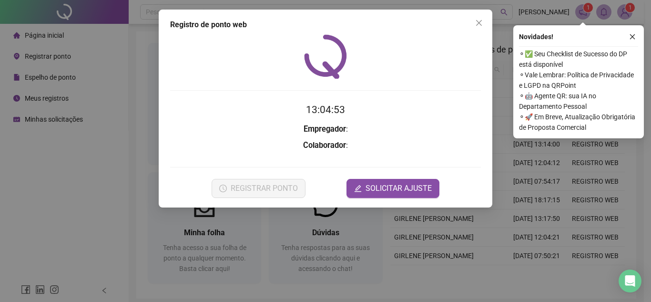 This screenshot has width=651, height=302. What do you see at coordinates (479, 23) in the screenshot?
I see `button: Close` at bounding box center [479, 23].